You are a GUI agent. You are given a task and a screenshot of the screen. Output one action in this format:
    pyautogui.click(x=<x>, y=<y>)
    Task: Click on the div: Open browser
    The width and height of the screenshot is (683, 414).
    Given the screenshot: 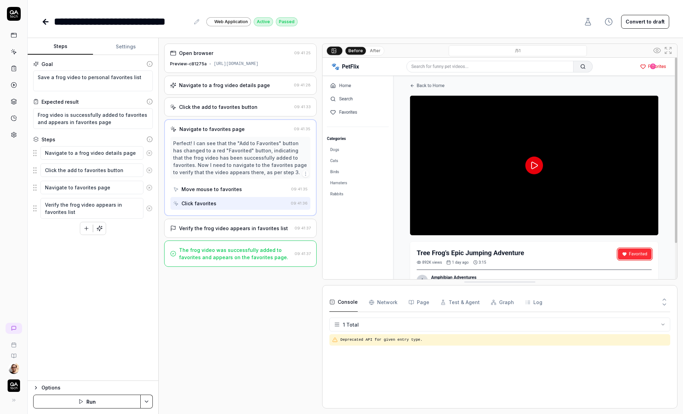 What is the action you would take?
    pyautogui.click(x=196, y=53)
    